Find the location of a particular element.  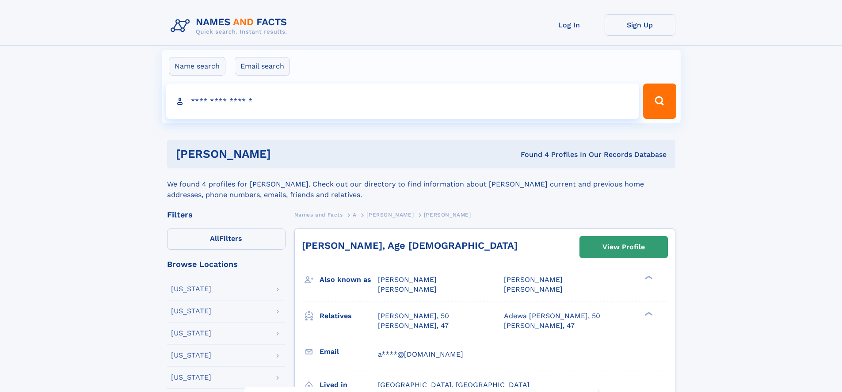

a: Names and Facts is located at coordinates (319, 214).